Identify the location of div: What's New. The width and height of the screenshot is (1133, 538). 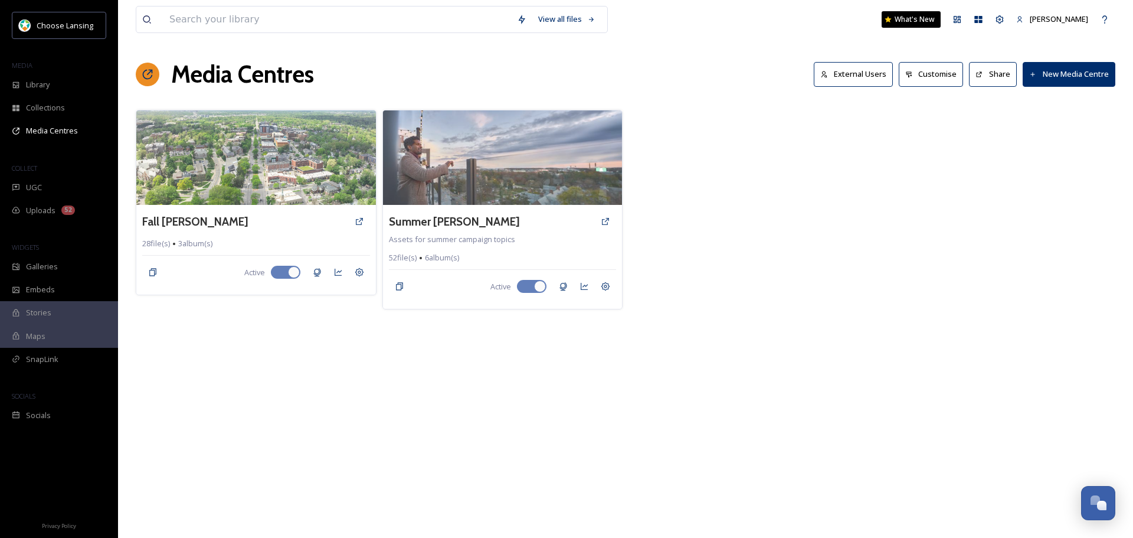
(911, 19).